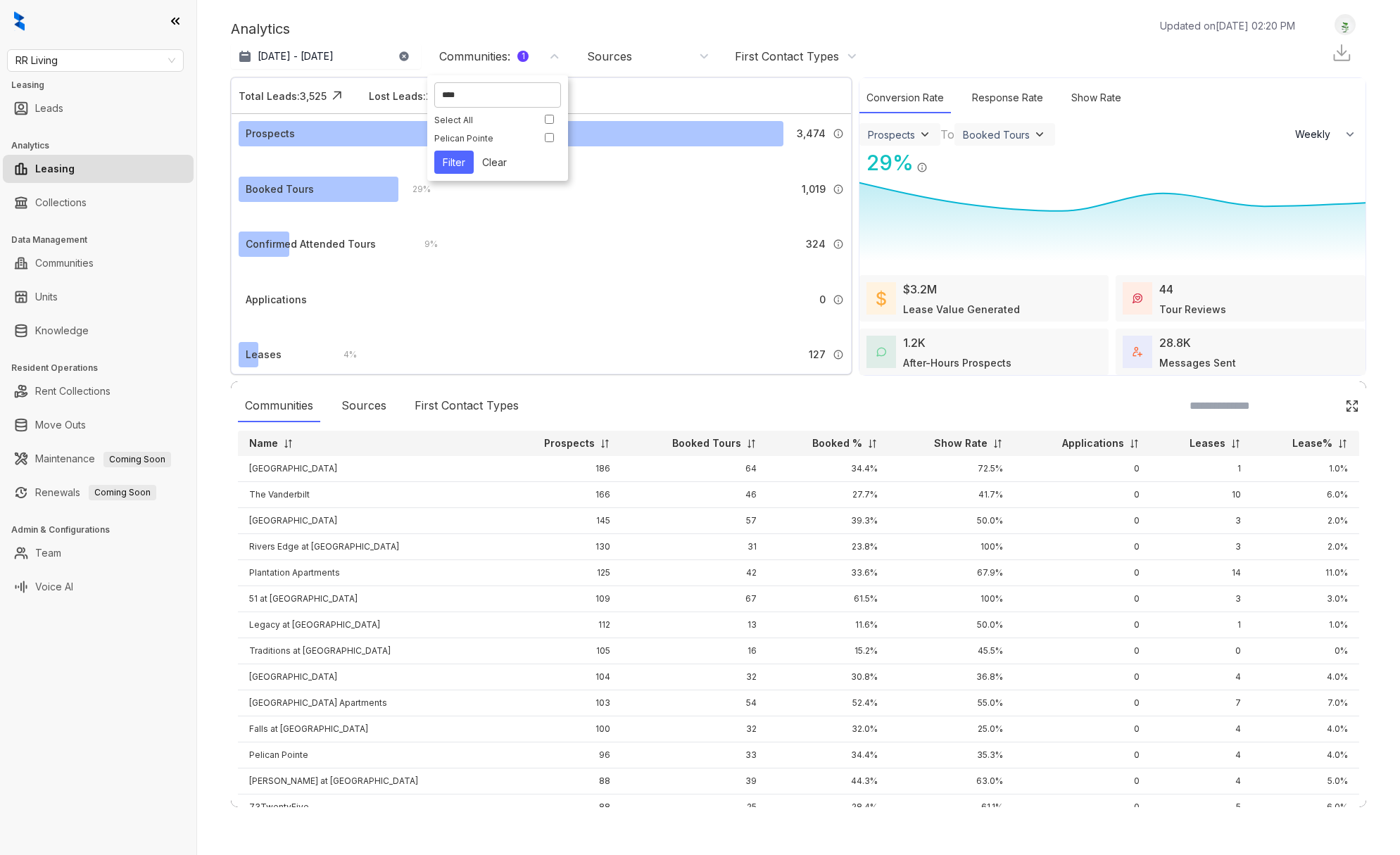 The image size is (1400, 855). What do you see at coordinates (98, 263) in the screenshot?
I see `li: Communities` at bounding box center [98, 263].